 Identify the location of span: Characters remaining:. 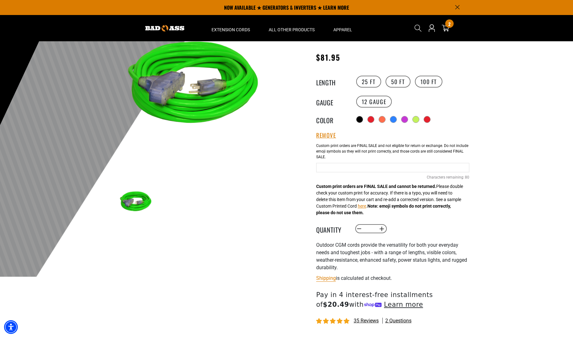
(446, 177).